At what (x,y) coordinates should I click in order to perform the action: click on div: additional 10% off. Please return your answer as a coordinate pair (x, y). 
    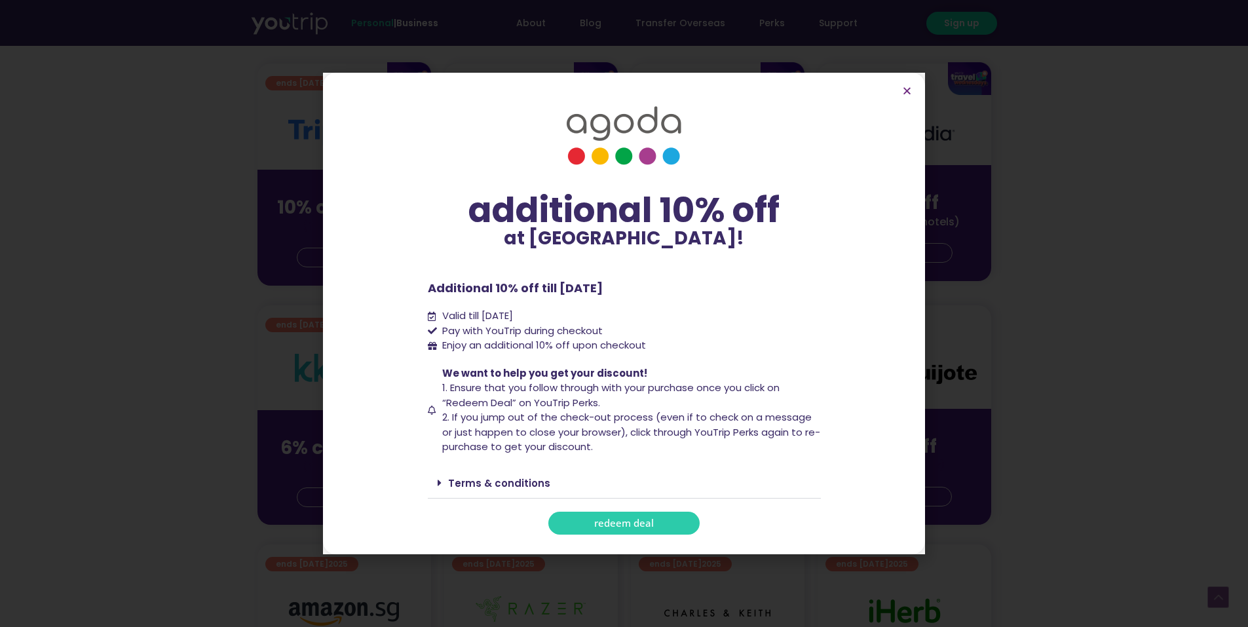
    Looking at the image, I should click on (624, 210).